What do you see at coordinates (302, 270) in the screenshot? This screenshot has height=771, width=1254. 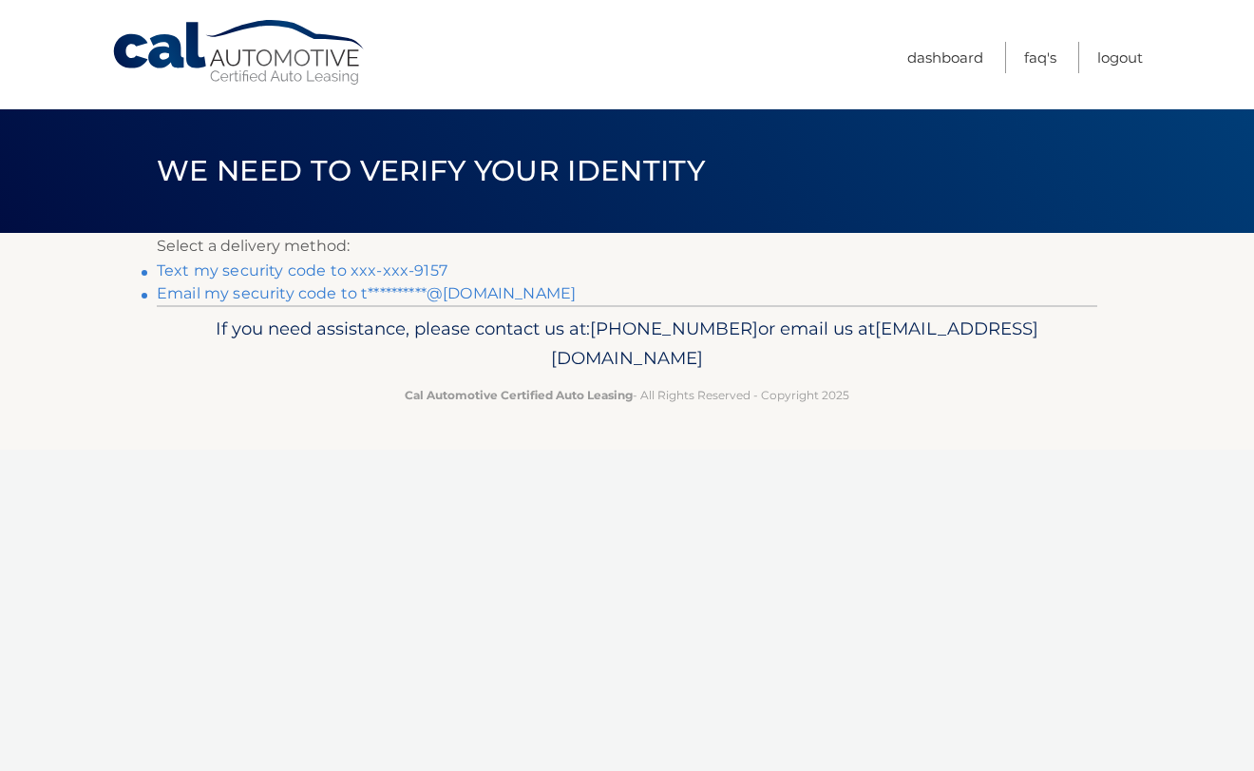 I see `a: Text my security code to xxx-xxx-9157` at bounding box center [302, 270].